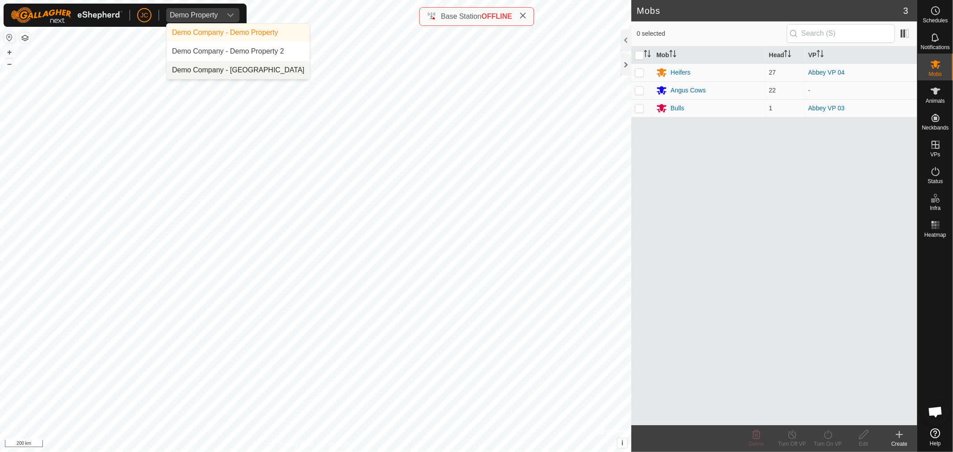 This screenshot has height=452, width=953. Describe the element at coordinates (25, 38) in the screenshot. I see `button: Map Layers` at that location.